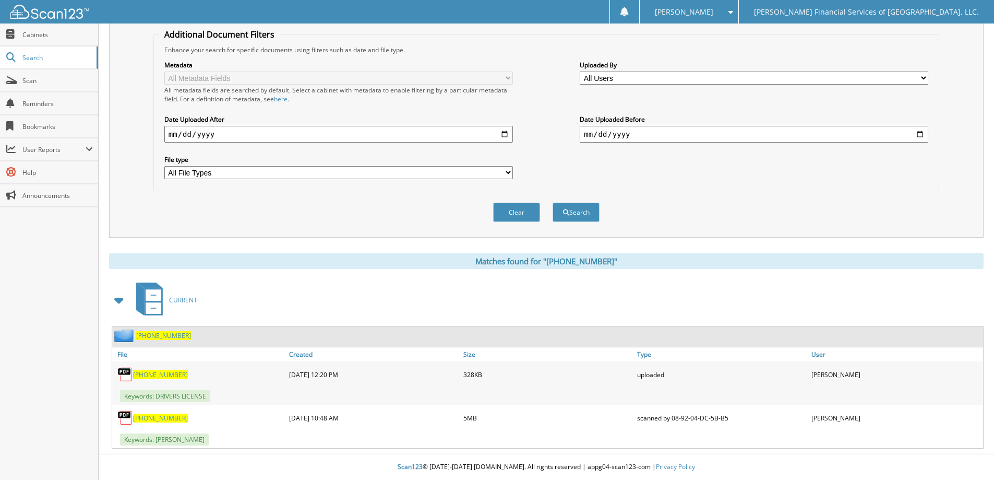 This screenshot has width=994, height=480. What do you see at coordinates (50, 11) in the screenshot?
I see `img: scan123-logo-white.svg` at bounding box center [50, 11].